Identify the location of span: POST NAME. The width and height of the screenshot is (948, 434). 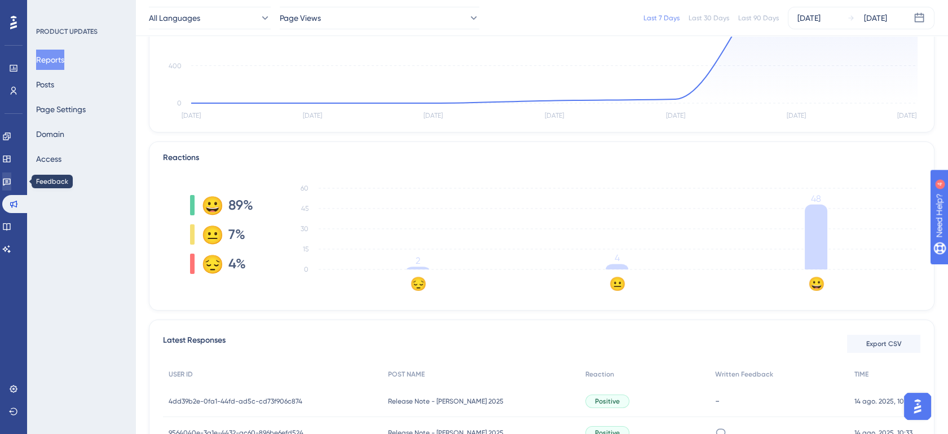
(406, 375).